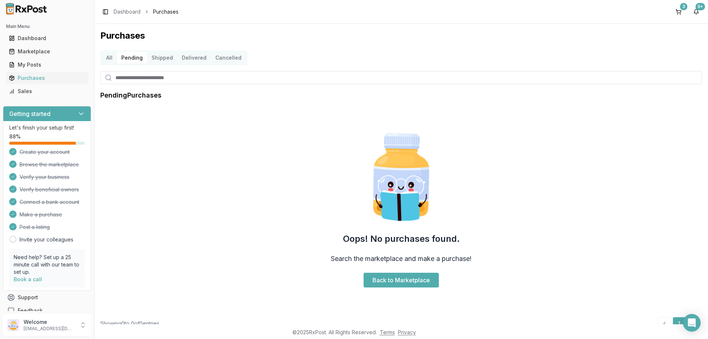  What do you see at coordinates (401, 259) in the screenshot?
I see `h3: Search the marketplace and make a purchase!` at bounding box center [401, 259].